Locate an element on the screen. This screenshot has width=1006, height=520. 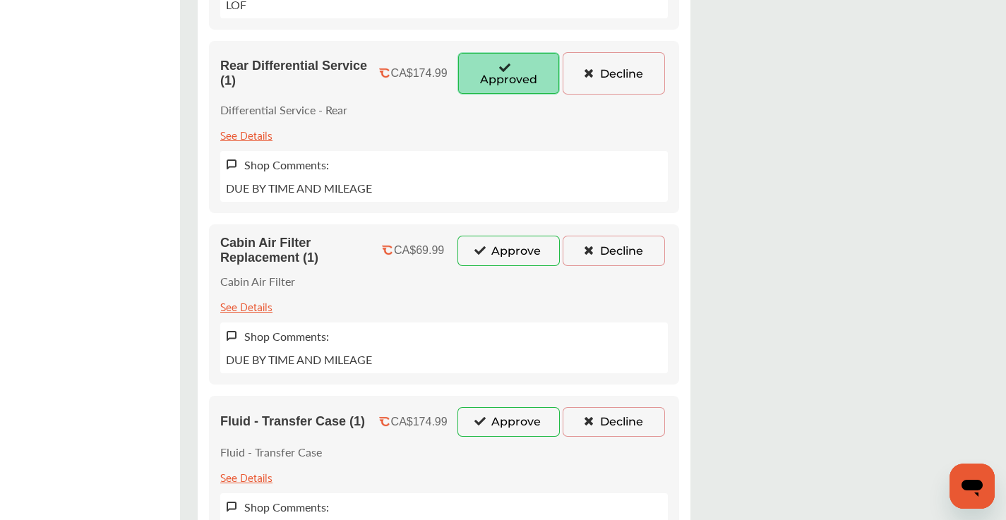
span: Rear Differential Service (1) is located at coordinates (294, 73).